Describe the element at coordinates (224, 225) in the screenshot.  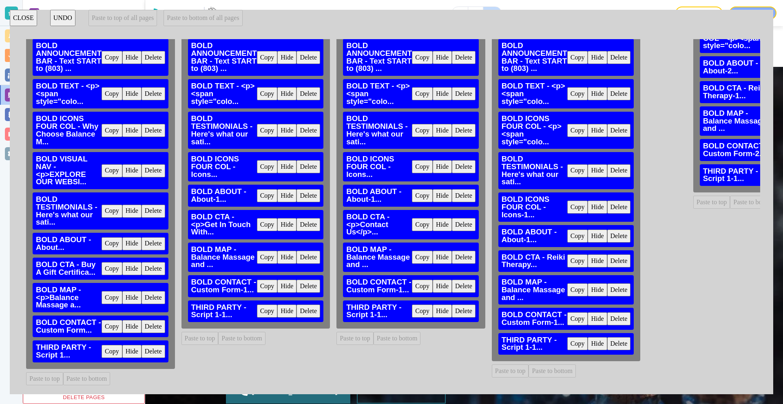
I see `h3: BOLD CTA - <p>Get In Touch With...` at that location.